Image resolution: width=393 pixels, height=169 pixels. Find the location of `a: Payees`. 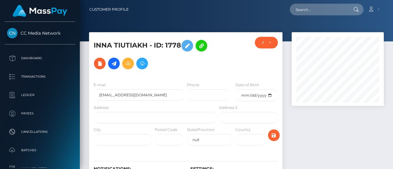

a: Payees is located at coordinates (40, 114).